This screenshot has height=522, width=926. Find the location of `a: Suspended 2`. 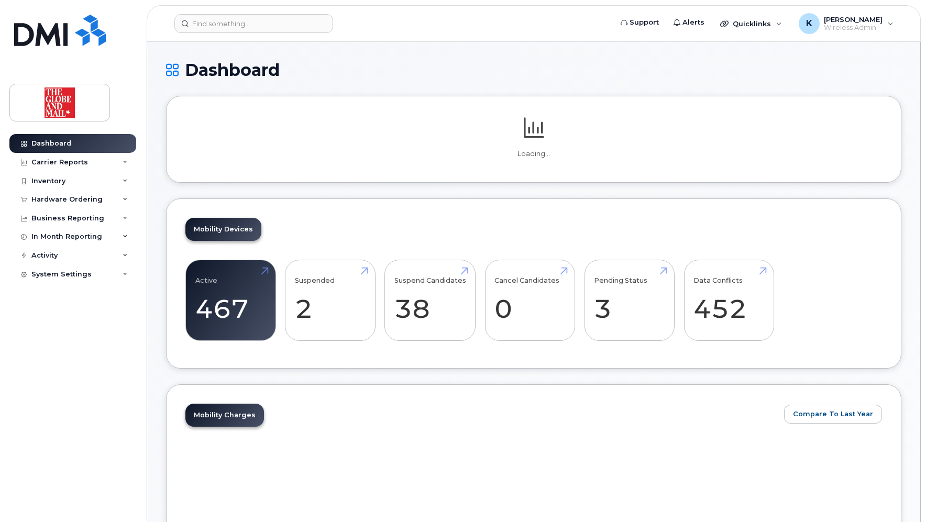

a: Suspended 2 is located at coordinates (330, 301).